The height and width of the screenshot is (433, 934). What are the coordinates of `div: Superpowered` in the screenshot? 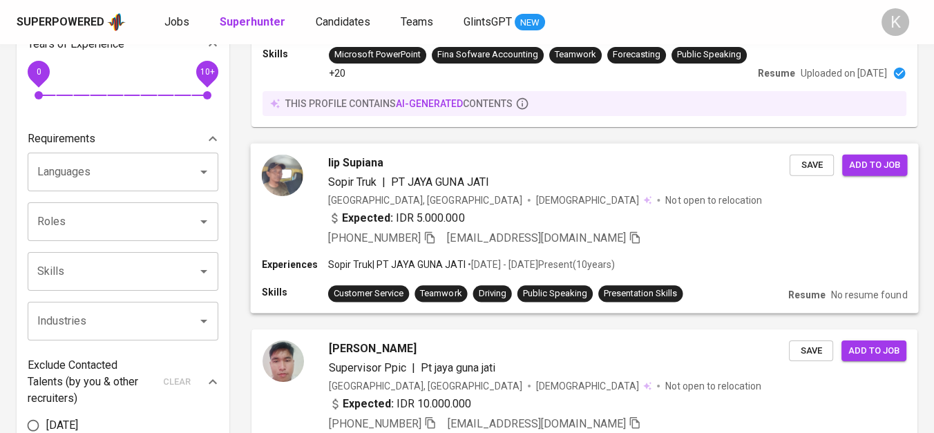 It's located at (60, 22).